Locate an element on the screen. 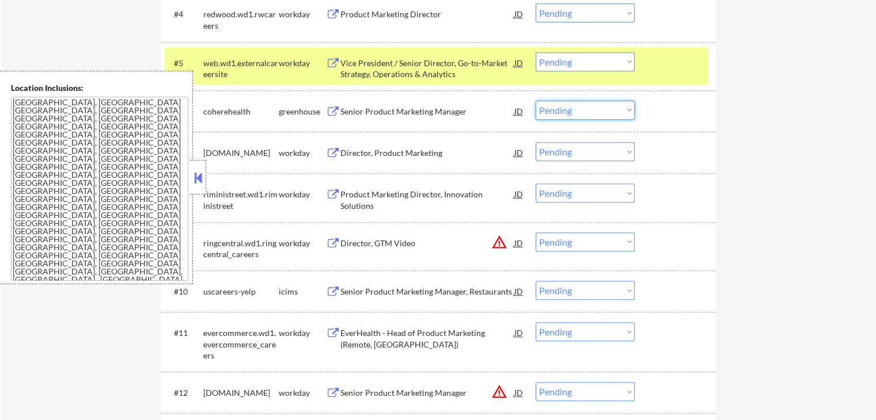 Image resolution: width=876 pixels, height=420 pixels. div: ringcentral.wd1.ringcentral_careers is located at coordinates (241, 249).